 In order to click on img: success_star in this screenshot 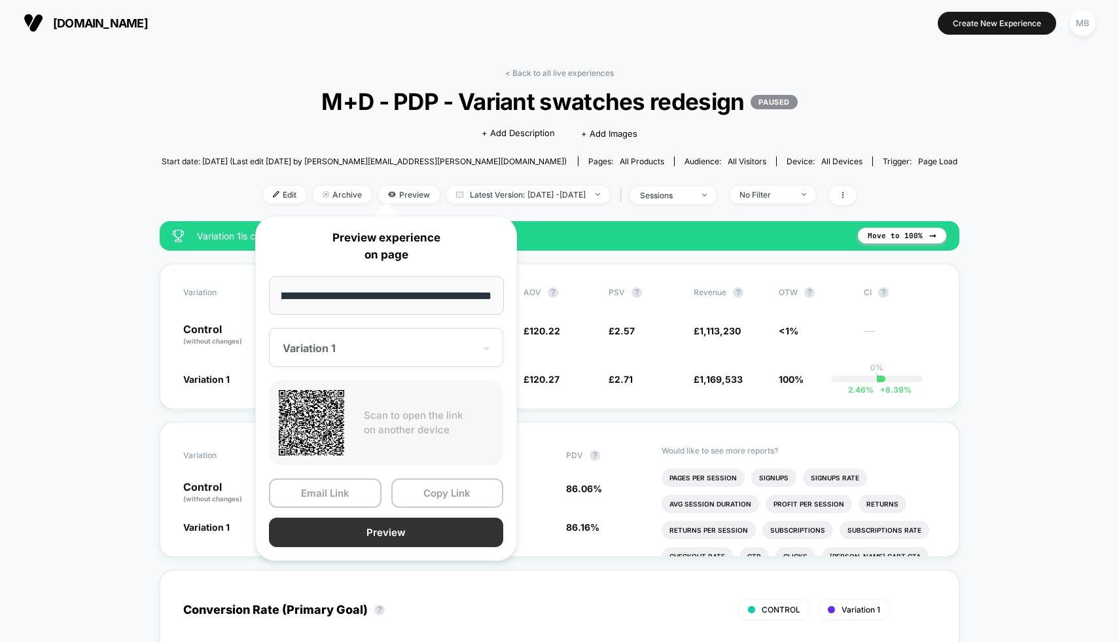, I will do `click(178, 236)`.